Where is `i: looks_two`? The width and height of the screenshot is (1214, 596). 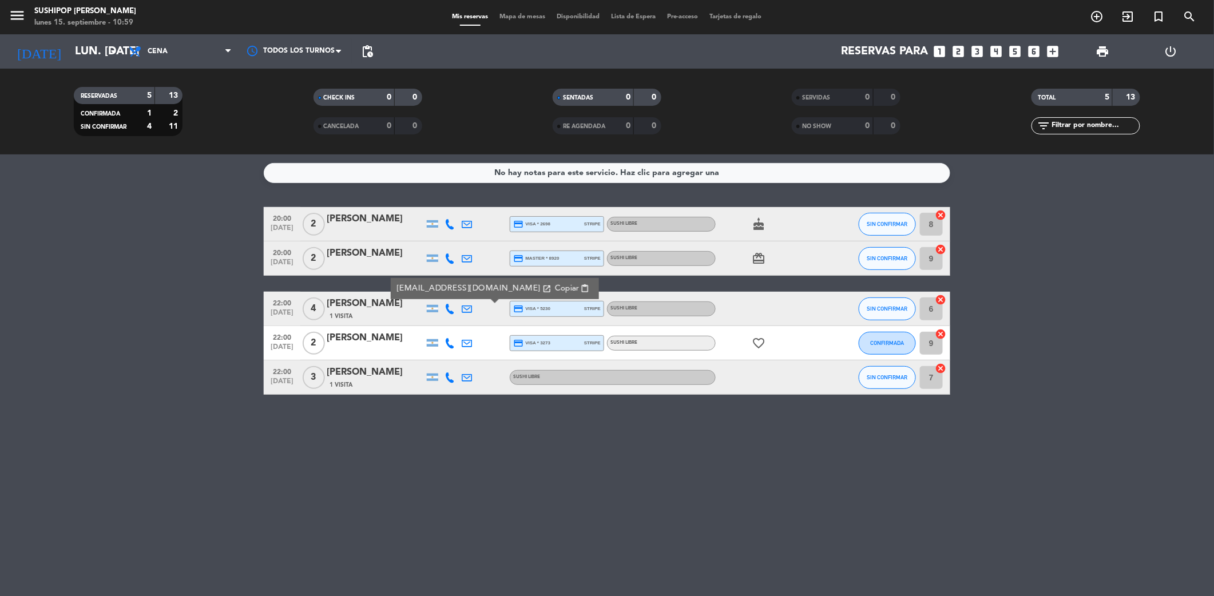
i: looks_two is located at coordinates (958, 51).